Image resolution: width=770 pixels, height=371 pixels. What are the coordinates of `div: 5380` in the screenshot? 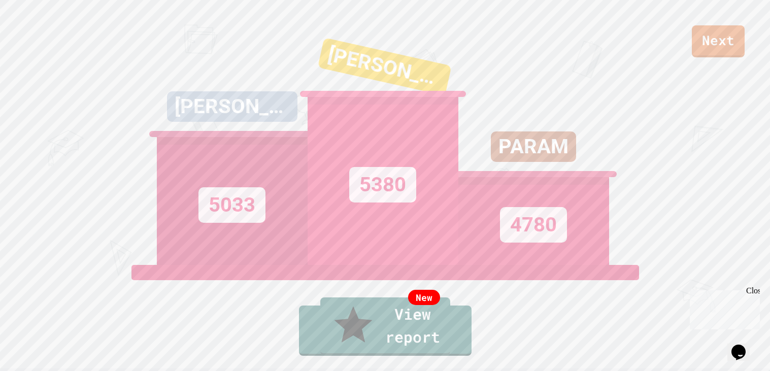 It's located at (383, 185).